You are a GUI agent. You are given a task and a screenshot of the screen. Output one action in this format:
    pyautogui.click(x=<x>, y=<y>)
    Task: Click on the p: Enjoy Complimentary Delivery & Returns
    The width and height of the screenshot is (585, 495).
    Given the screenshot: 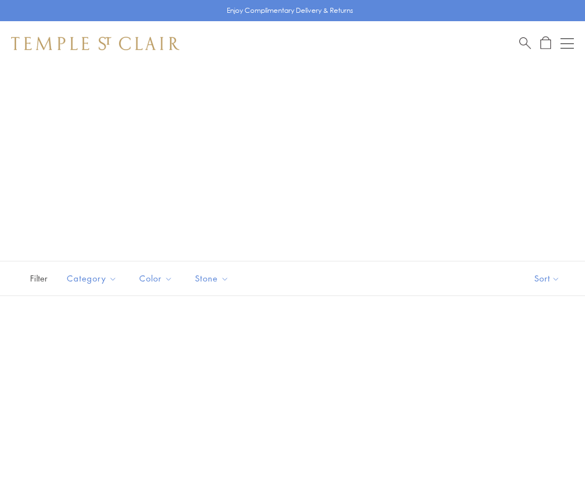 What is the action you would take?
    pyautogui.click(x=290, y=11)
    